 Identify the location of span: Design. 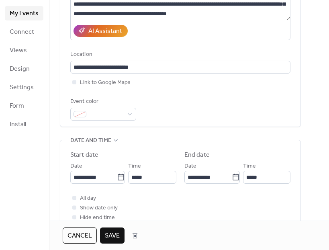
(20, 69).